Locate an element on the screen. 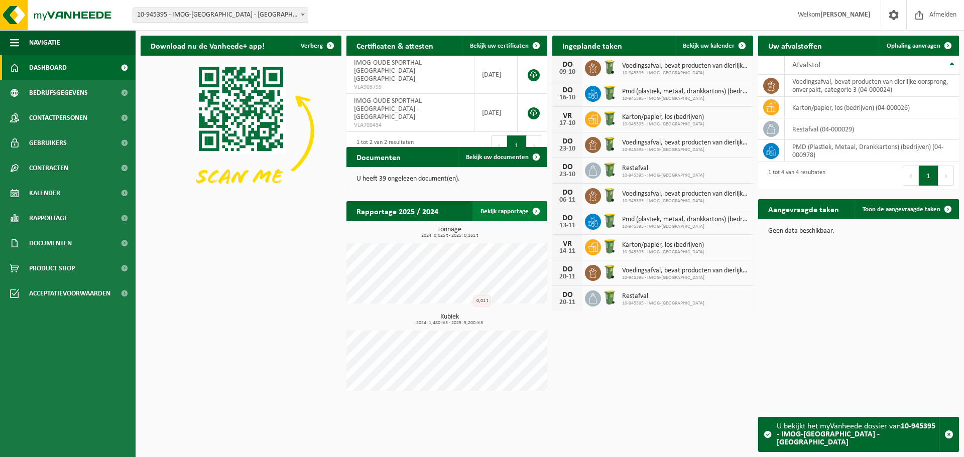 The height and width of the screenshot is (457, 964). div: 13-11 is located at coordinates (567, 226).